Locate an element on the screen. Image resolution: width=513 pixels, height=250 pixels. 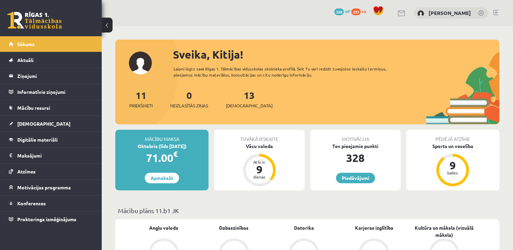
a: Ziņojumi is located at coordinates (51, 76).